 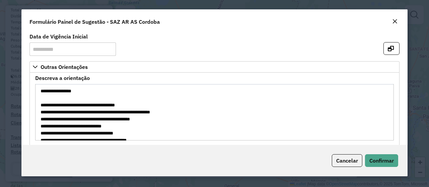 I want to click on span: Cancelar, so click(x=347, y=161).